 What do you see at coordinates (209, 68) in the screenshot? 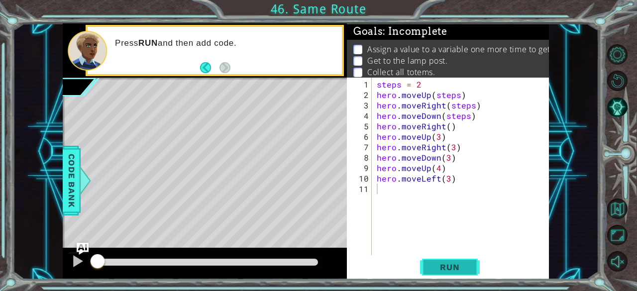
I see `button: Back` at bounding box center [209, 68].